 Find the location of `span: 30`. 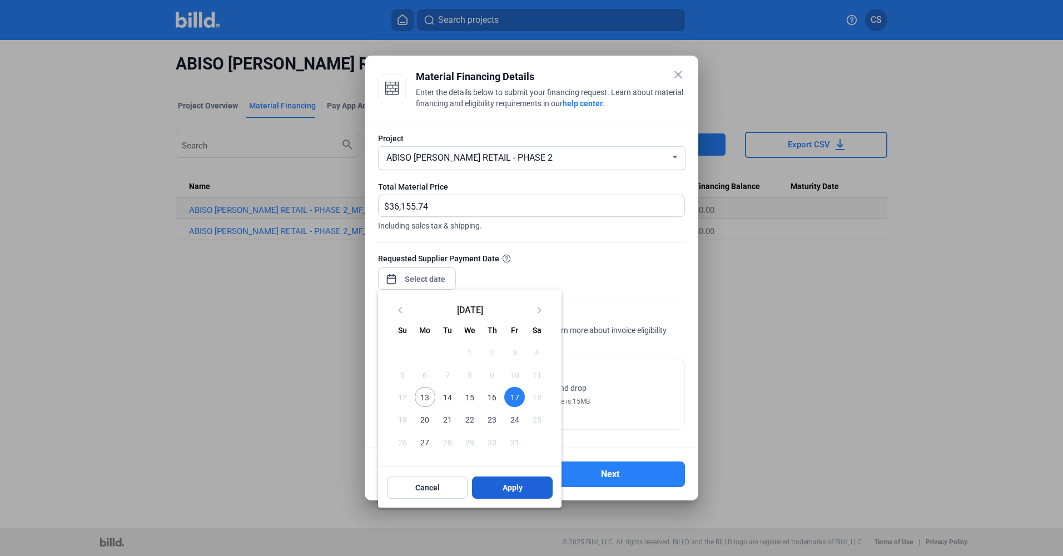

span: 30 is located at coordinates (492, 441).